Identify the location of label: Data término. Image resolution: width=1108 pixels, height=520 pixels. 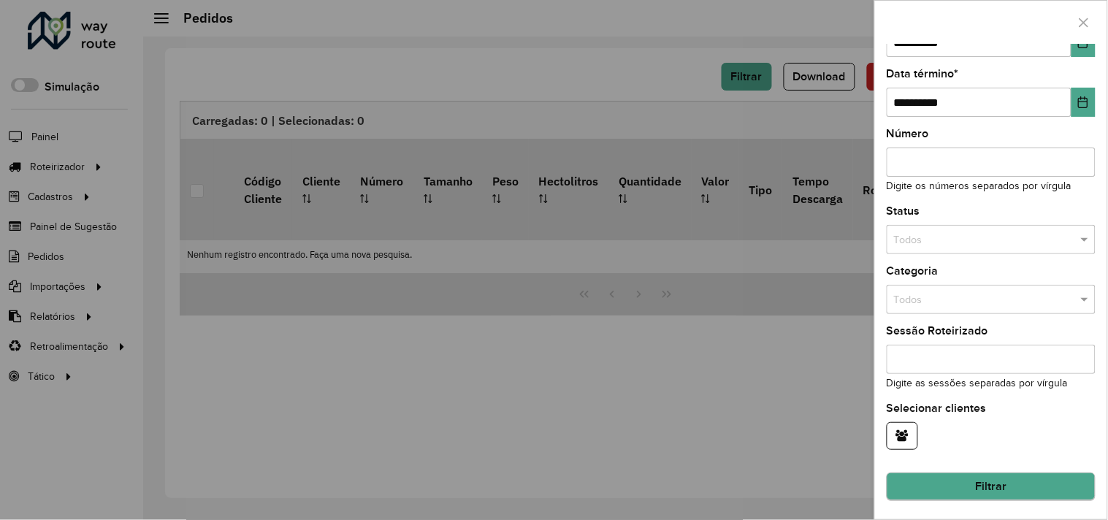
(922, 74).